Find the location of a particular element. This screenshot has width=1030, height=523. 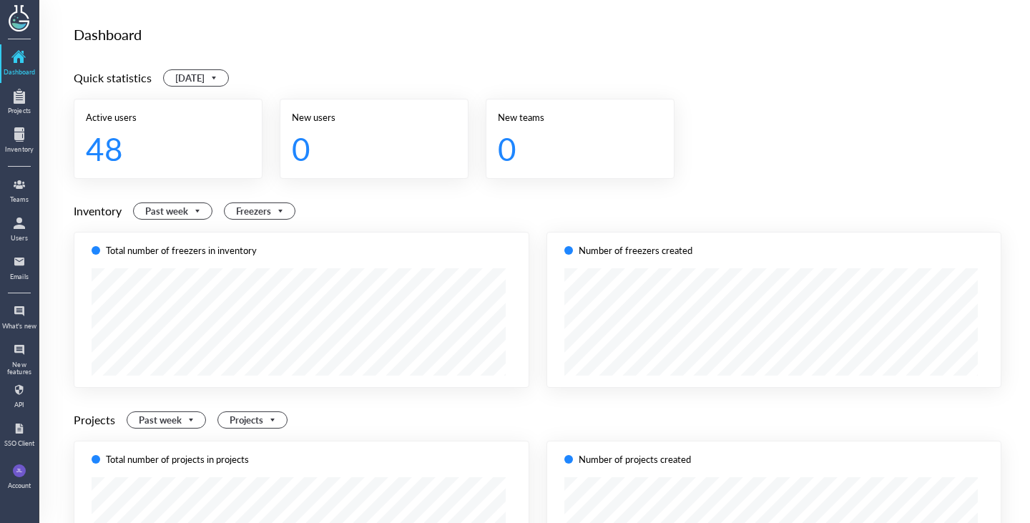

div: New teams is located at coordinates (580, 117).